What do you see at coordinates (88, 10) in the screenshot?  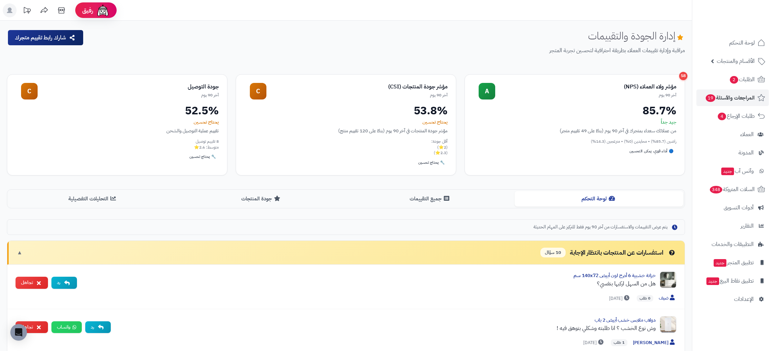 I see `span: رفيق` at bounding box center [88, 10].